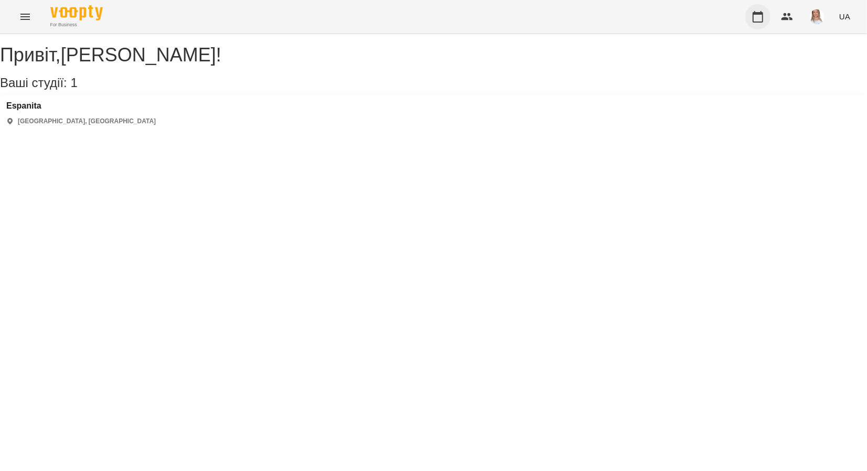  What do you see at coordinates (77, 13) in the screenshot?
I see `img: Voopty Logo` at bounding box center [77, 13].